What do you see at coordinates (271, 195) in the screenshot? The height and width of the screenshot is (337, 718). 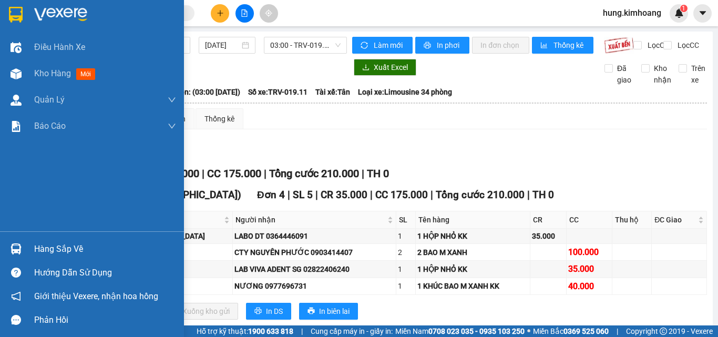 I see `span: Đơn 4` at bounding box center [271, 195].